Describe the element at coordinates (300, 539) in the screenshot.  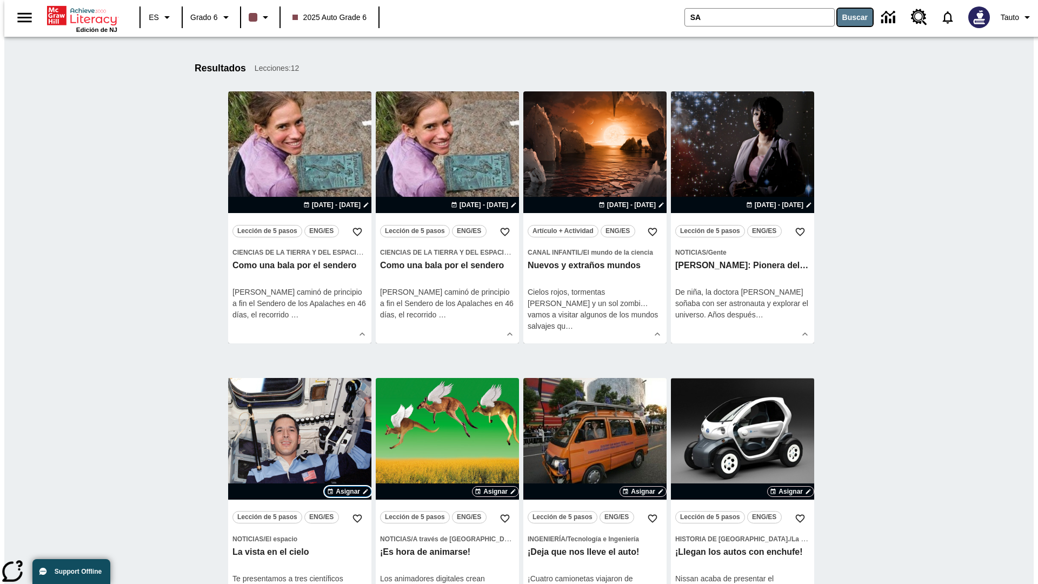
I see `span: Tema: Noticias/El espacio` at that location.